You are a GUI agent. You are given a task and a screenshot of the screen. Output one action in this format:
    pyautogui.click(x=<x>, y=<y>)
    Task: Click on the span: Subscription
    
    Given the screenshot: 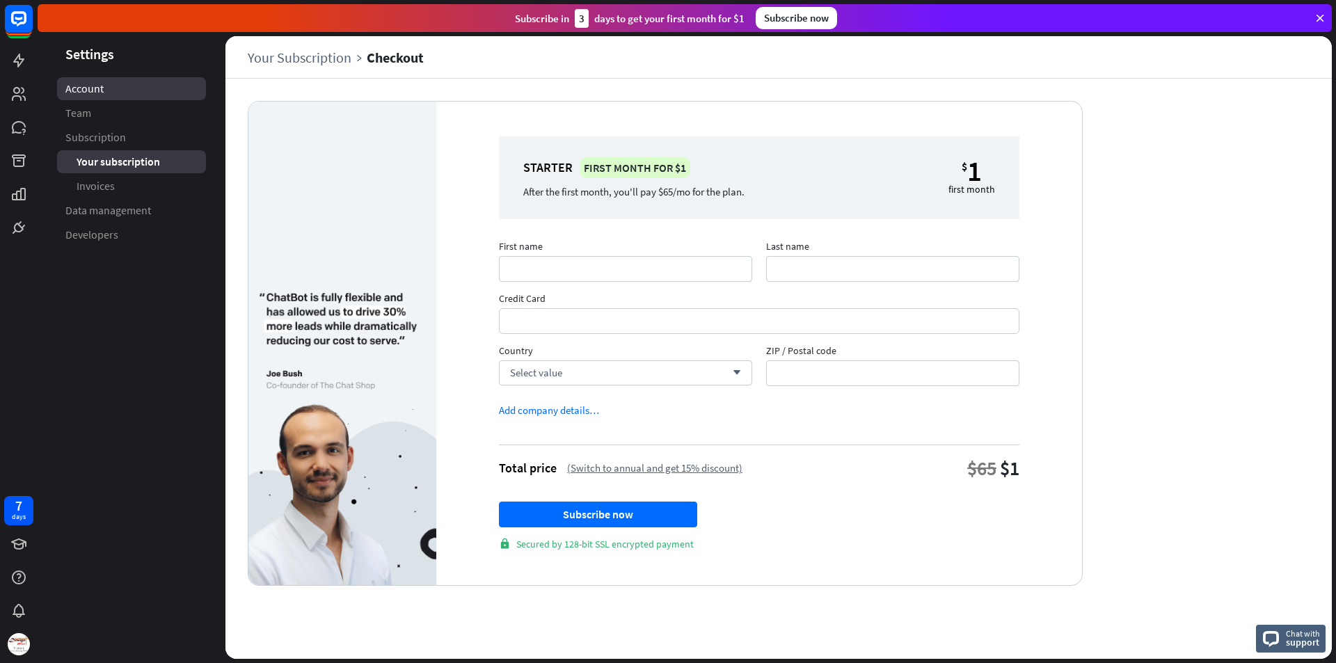 What is the action you would take?
    pyautogui.click(x=95, y=137)
    